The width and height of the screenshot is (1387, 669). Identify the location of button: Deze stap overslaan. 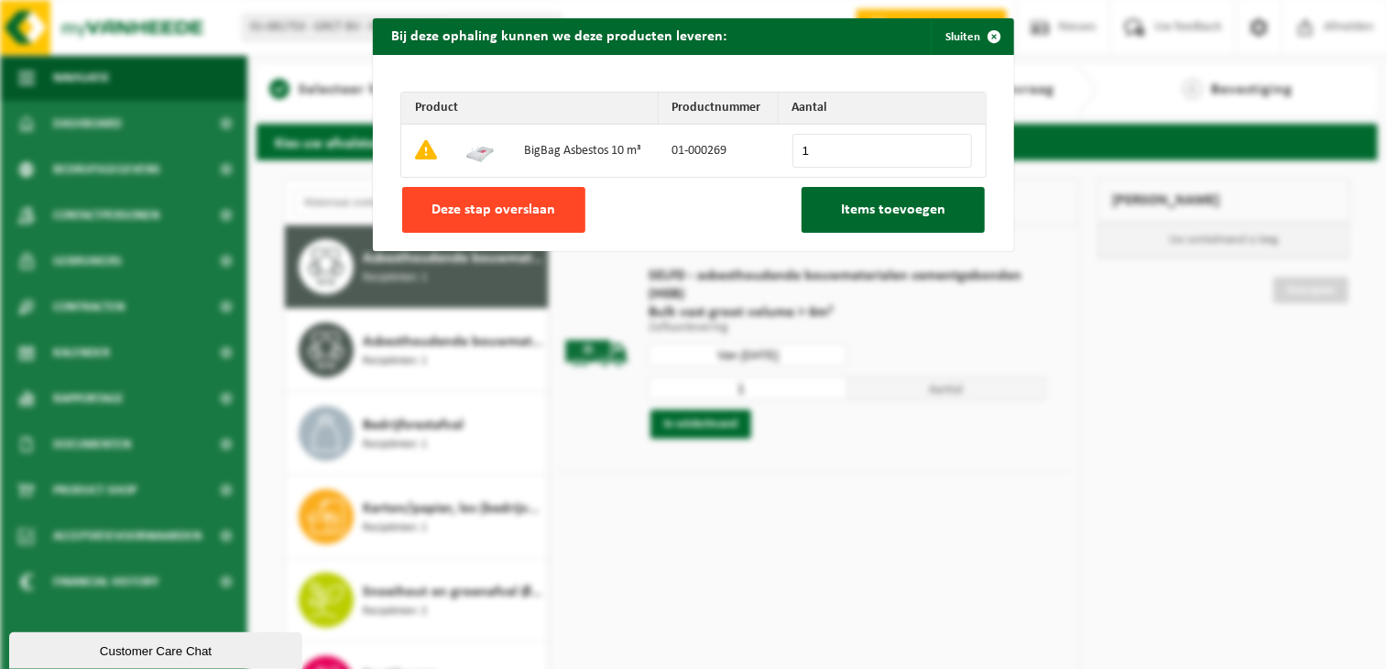
(494, 210).